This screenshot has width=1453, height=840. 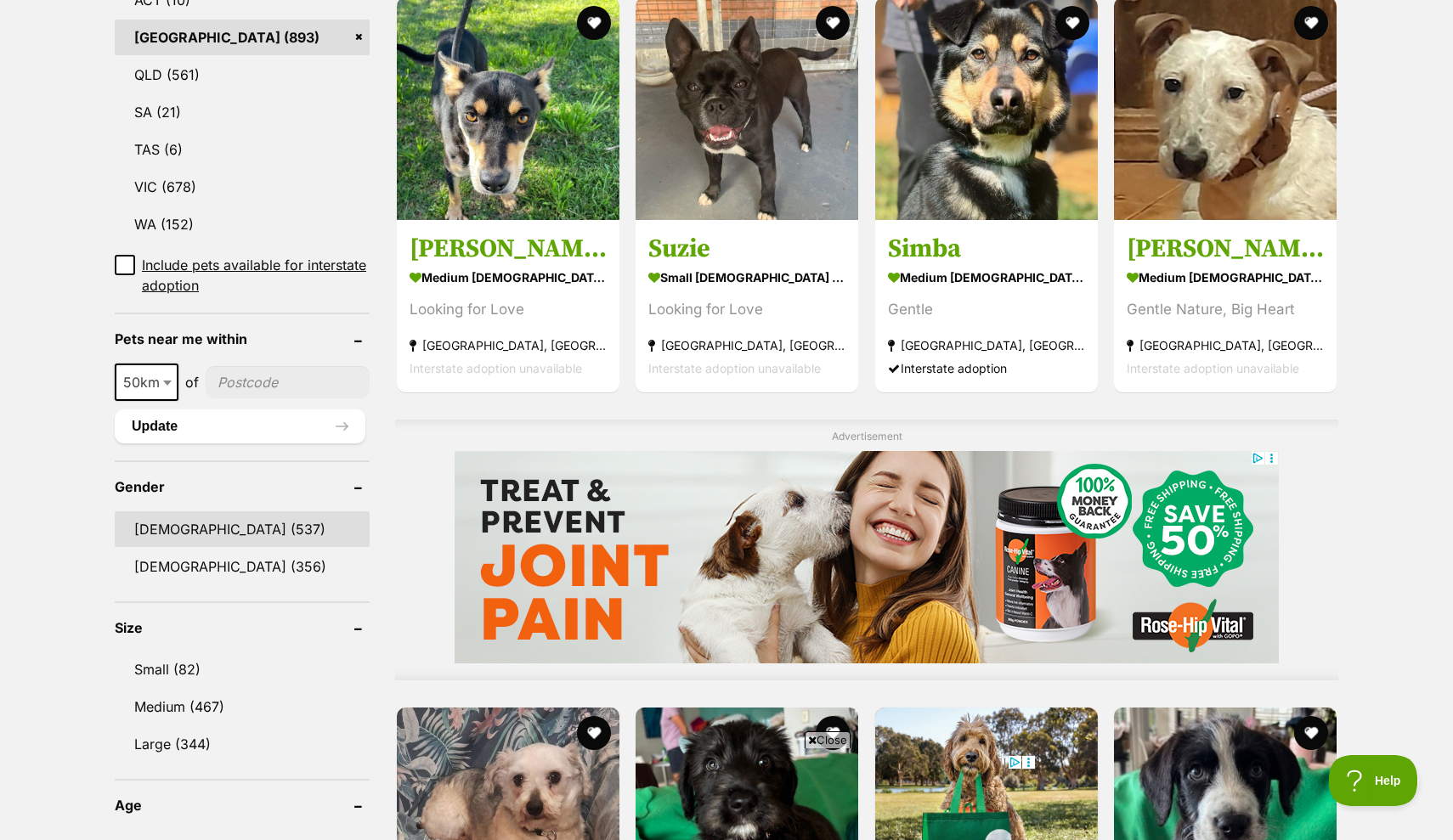 What do you see at coordinates (1225, 310) in the screenshot?
I see `div: Gentle Nature, Big Heart` at bounding box center [1225, 310].